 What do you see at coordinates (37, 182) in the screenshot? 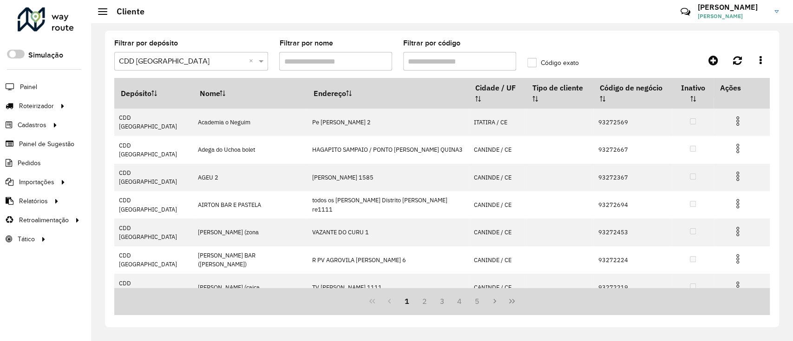
I see `span: Importações` at bounding box center [37, 182].